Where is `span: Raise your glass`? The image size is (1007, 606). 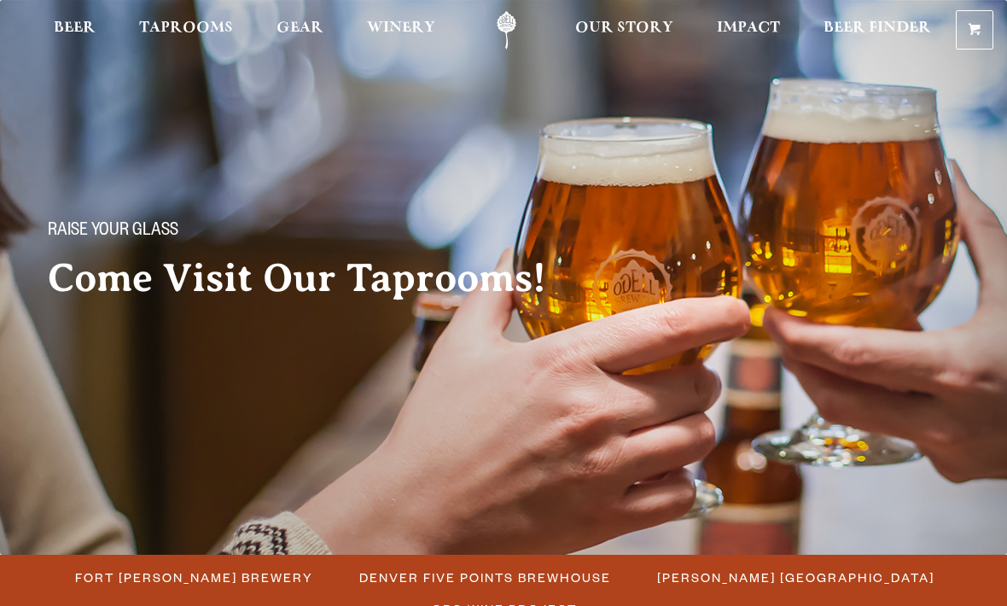
span: Raise your glass is located at coordinates (113, 232).